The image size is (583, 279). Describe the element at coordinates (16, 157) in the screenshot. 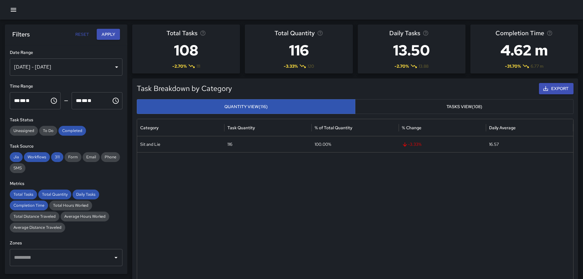

I see `span: Jia` at that location.